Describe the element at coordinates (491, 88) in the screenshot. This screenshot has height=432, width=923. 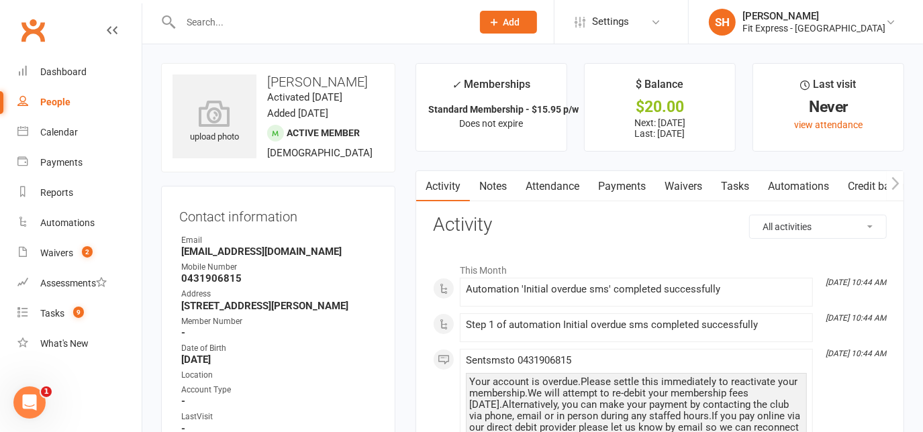
I see `div: Memberships` at that location.